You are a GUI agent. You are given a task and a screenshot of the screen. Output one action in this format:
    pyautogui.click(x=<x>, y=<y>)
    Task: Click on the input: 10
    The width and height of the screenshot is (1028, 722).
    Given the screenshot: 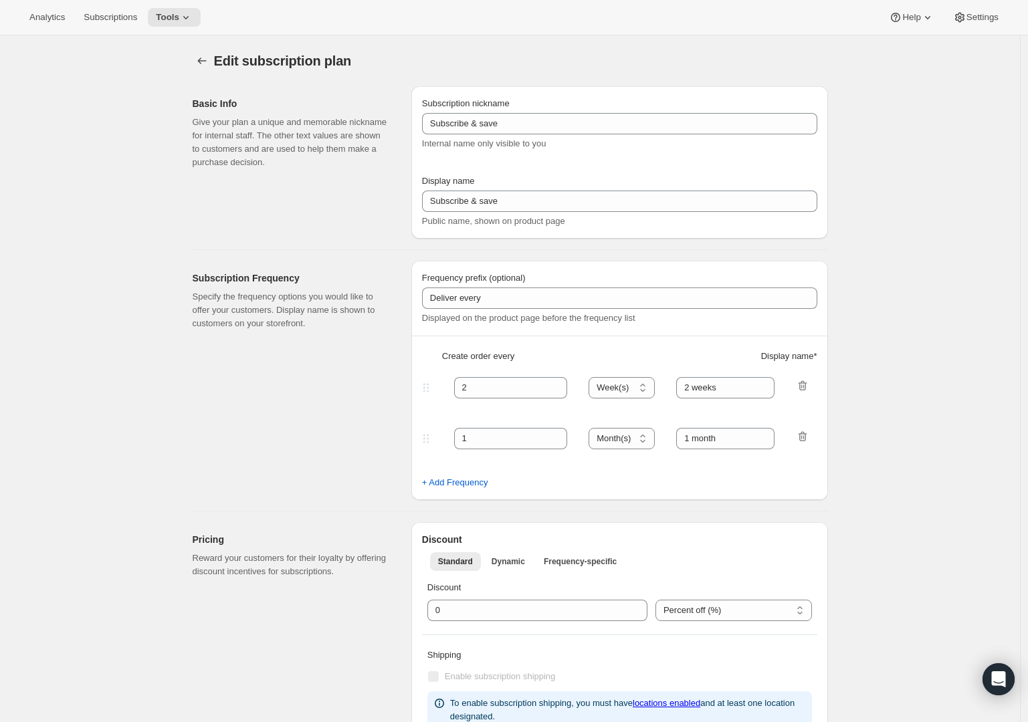 What is the action you would take?
    pyautogui.click(x=527, y=611)
    